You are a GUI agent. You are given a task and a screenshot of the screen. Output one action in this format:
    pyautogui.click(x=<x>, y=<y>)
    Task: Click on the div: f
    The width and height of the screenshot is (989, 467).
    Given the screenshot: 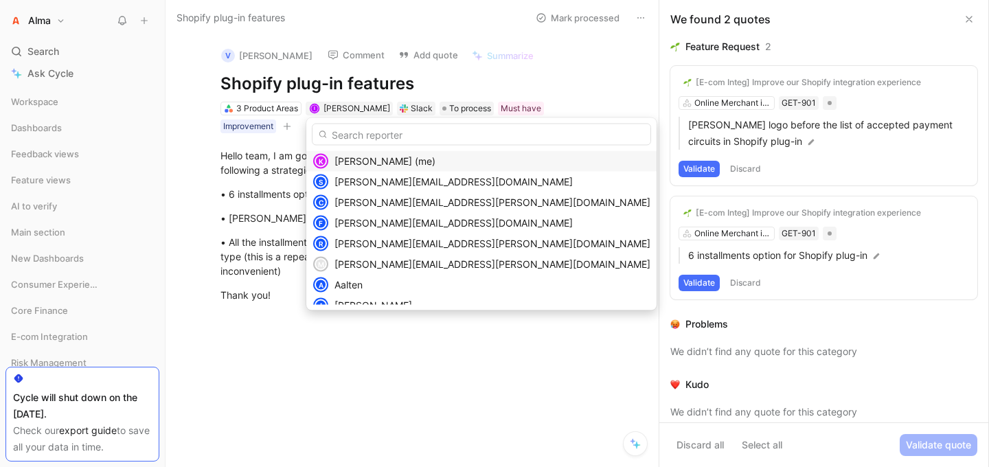 What is the action you would take?
    pyautogui.click(x=321, y=223)
    